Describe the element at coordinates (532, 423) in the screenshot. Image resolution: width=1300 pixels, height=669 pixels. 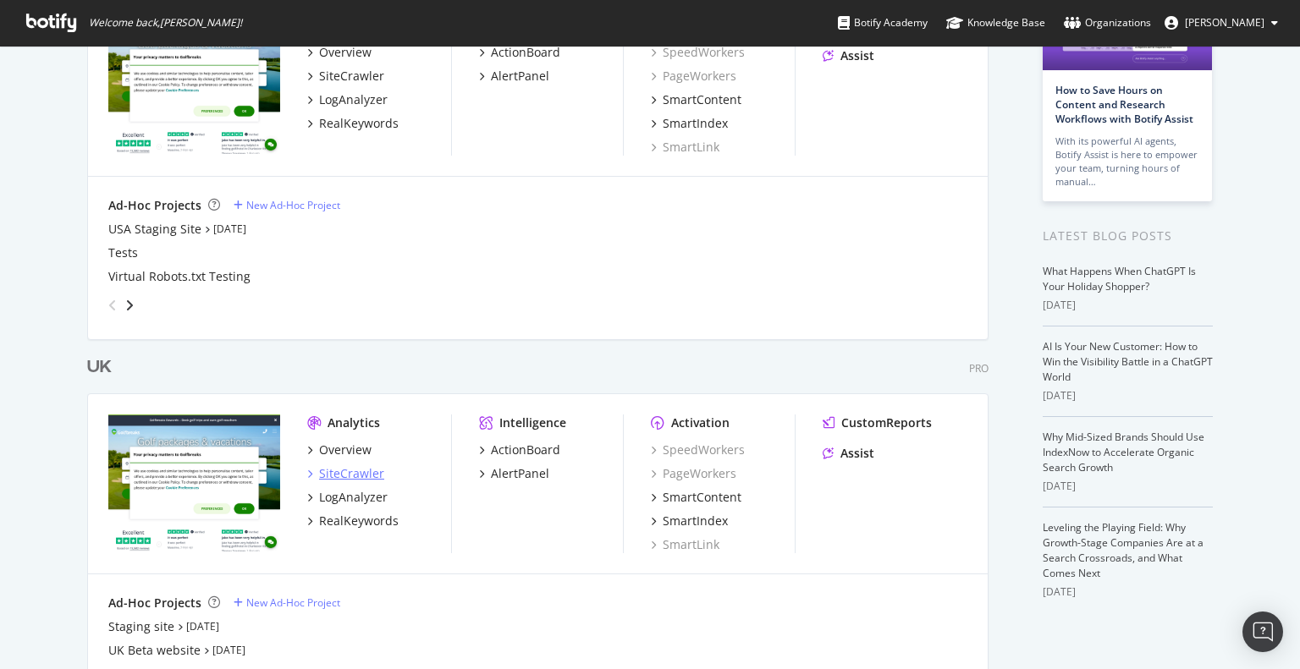
I see `div: Intelligence` at that location.